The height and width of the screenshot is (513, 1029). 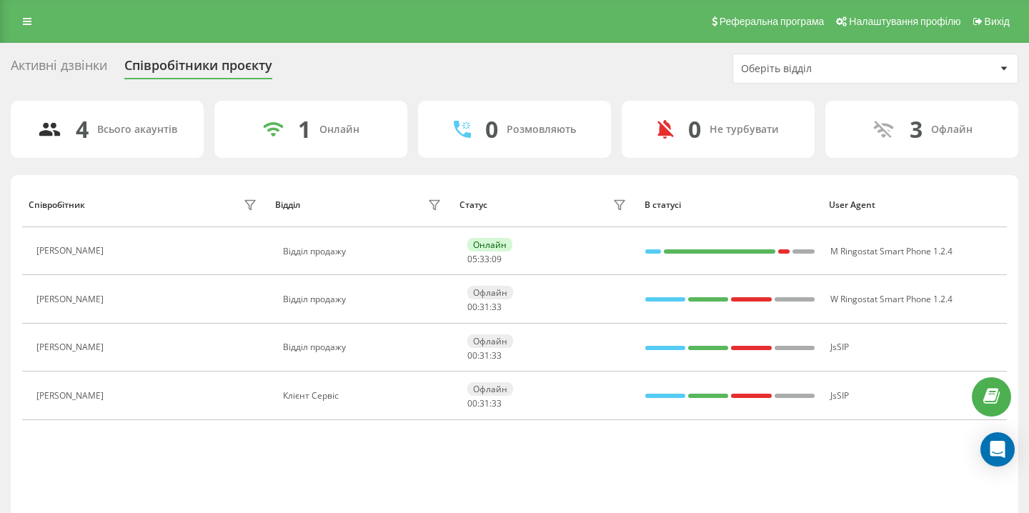 What do you see at coordinates (916, 129) in the screenshot?
I see `div: 3` at bounding box center [916, 129].